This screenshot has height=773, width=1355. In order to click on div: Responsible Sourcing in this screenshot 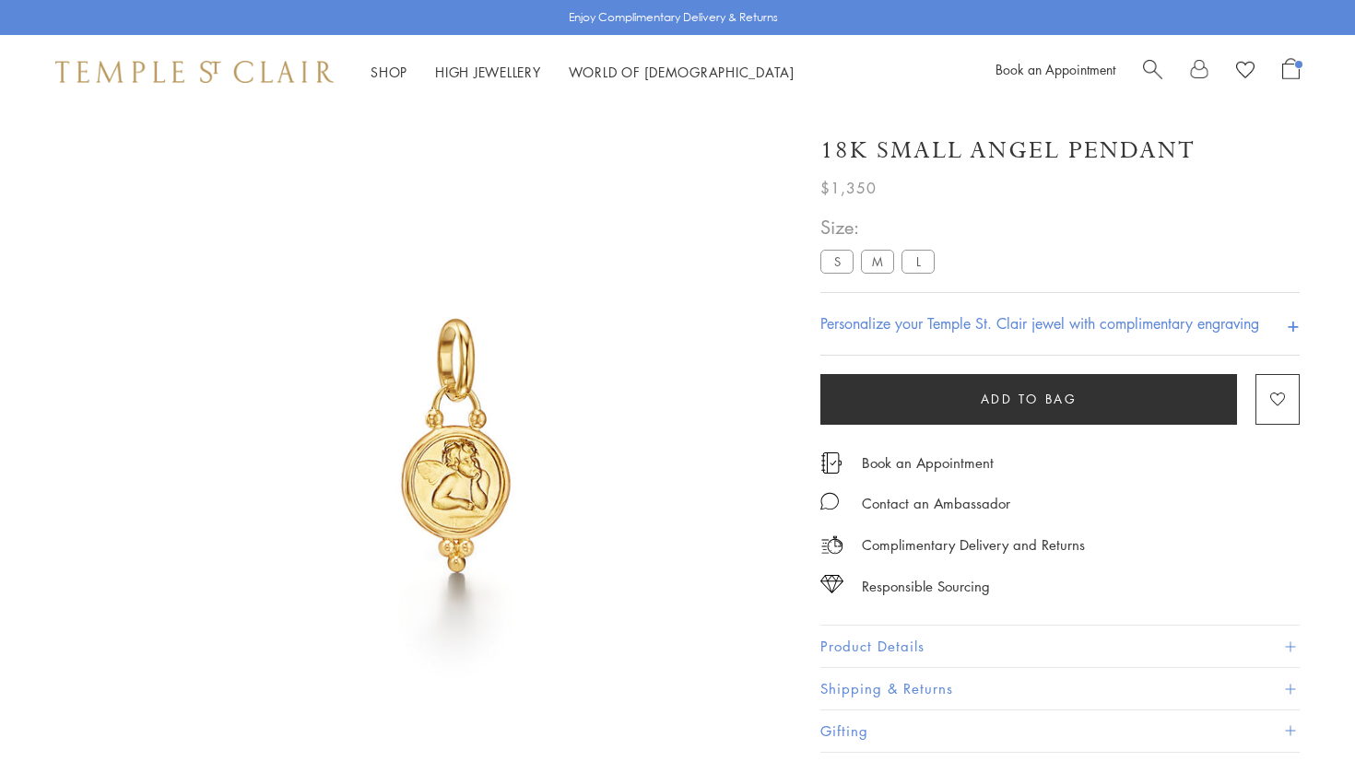, I will do `click(925, 586)`.